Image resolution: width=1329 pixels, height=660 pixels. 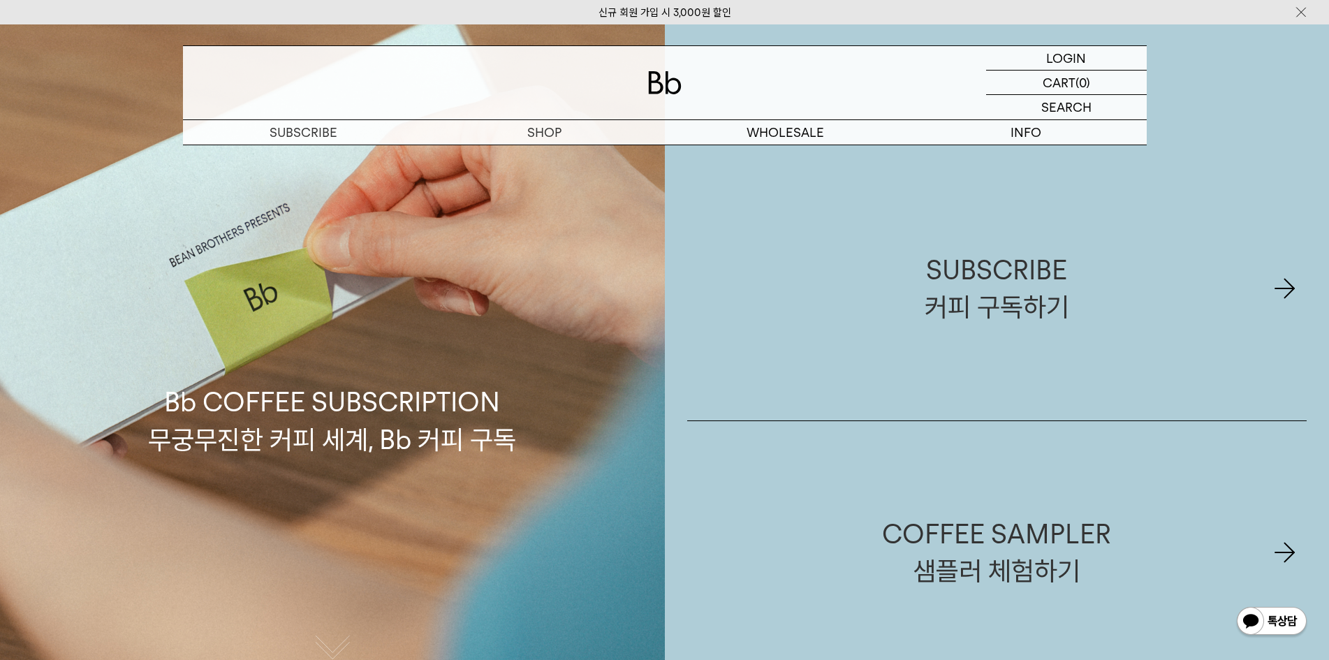 I want to click on p: CART, so click(x=1059, y=82).